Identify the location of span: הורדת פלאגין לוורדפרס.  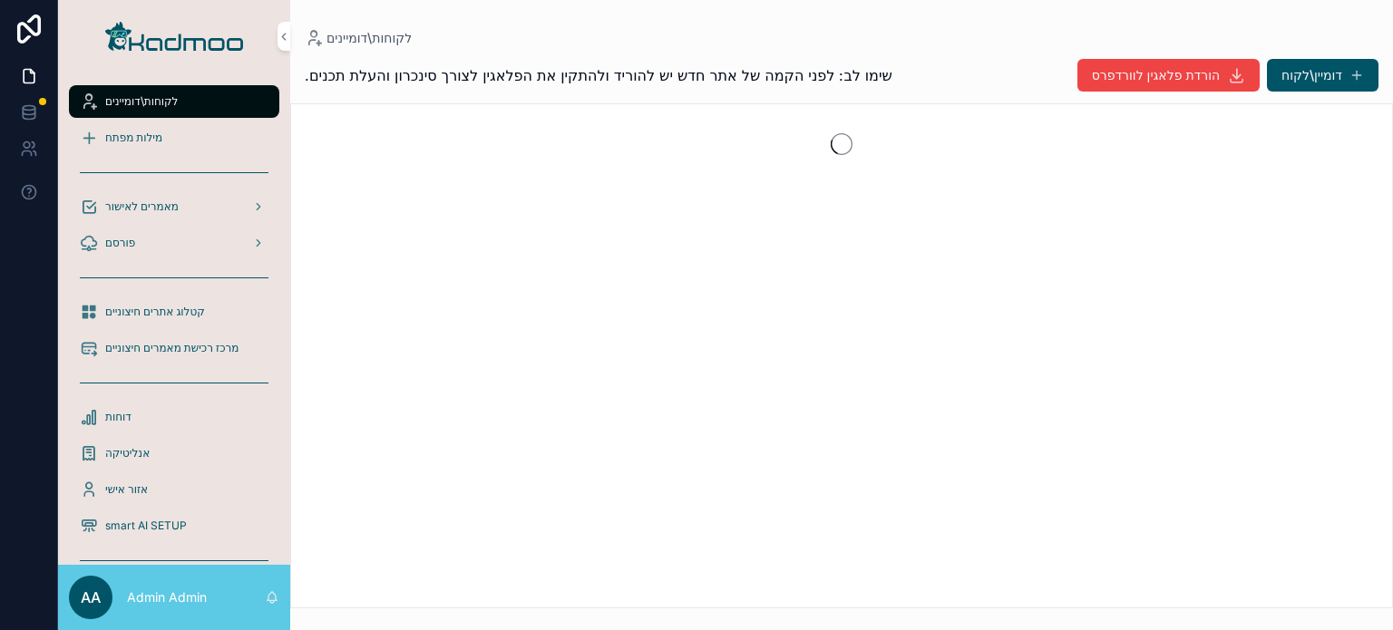
(1155, 75).